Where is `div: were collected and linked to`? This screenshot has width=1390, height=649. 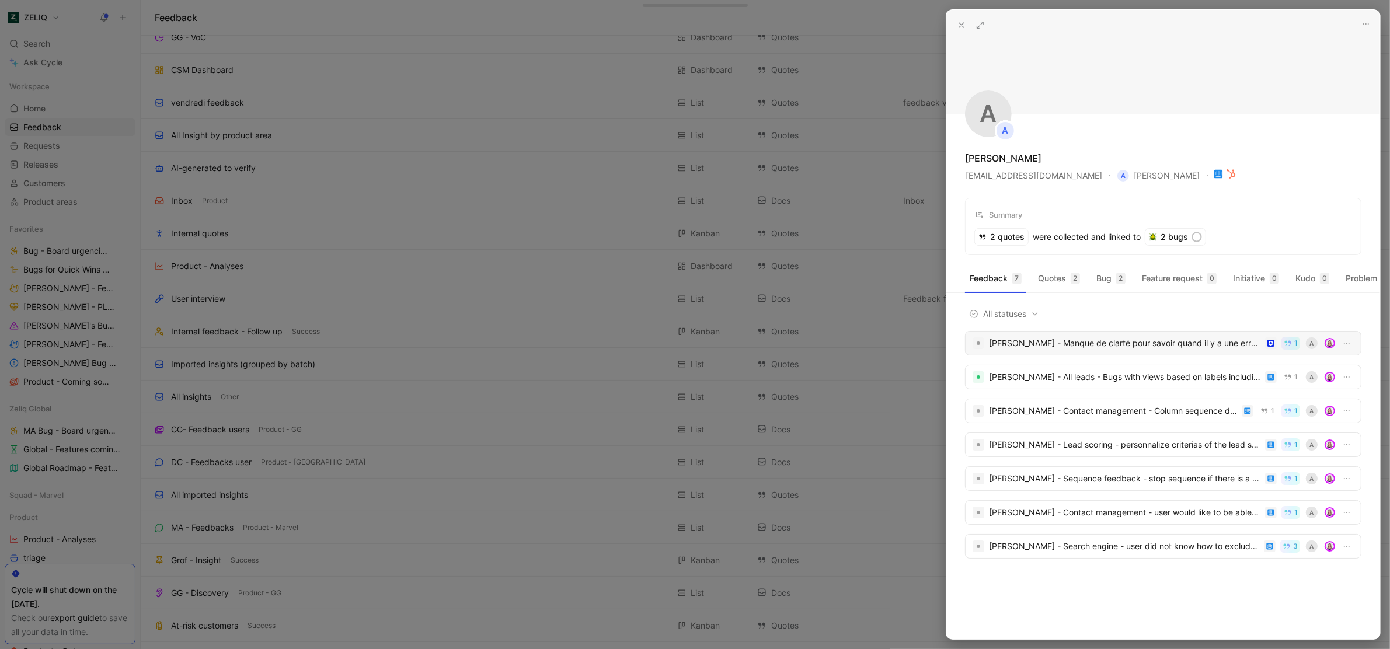 div: were collected and linked to is located at coordinates (1058, 237).